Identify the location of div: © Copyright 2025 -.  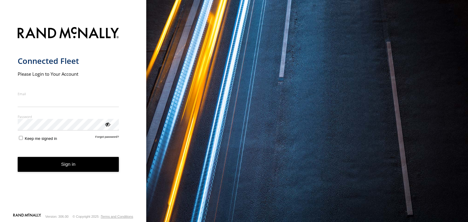
(103, 217).